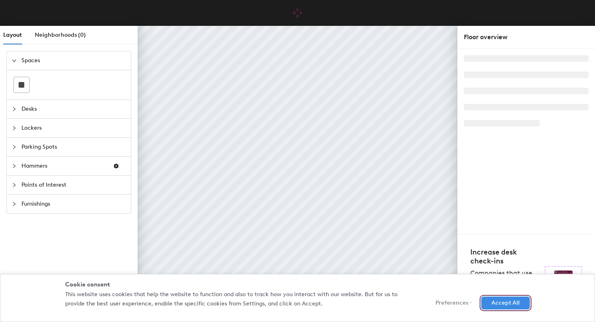 Image resolution: width=595 pixels, height=322 pixels. What do you see at coordinates (505, 257) in the screenshot?
I see `h4: Increase desk check-ins` at bounding box center [505, 257].